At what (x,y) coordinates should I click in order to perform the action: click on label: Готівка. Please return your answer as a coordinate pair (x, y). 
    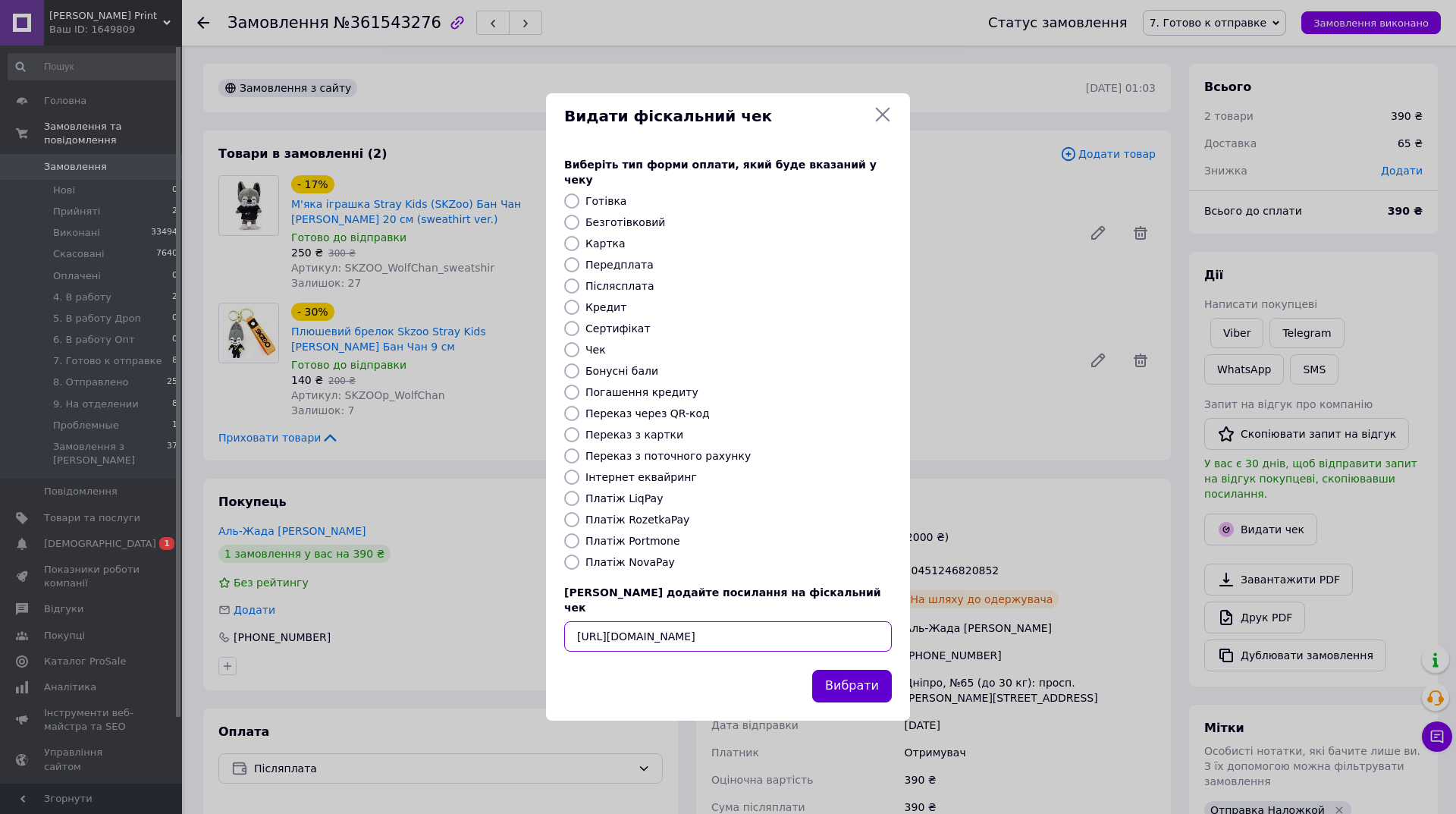
    Looking at the image, I should click on (607, 201).